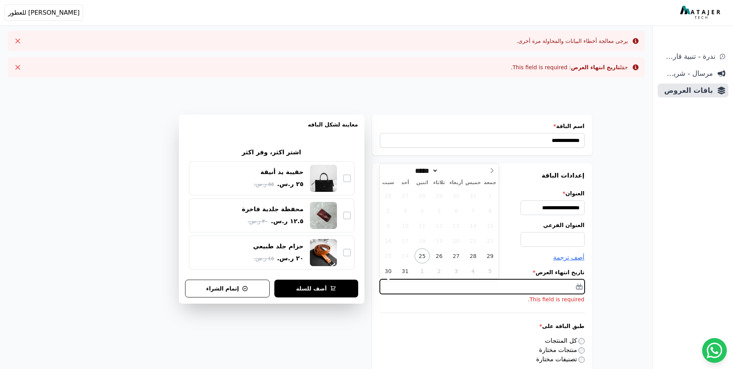 This screenshot has width=733, height=369. What do you see at coordinates (490, 182) in the screenshot?
I see `span: جمعة` at bounding box center [490, 182].